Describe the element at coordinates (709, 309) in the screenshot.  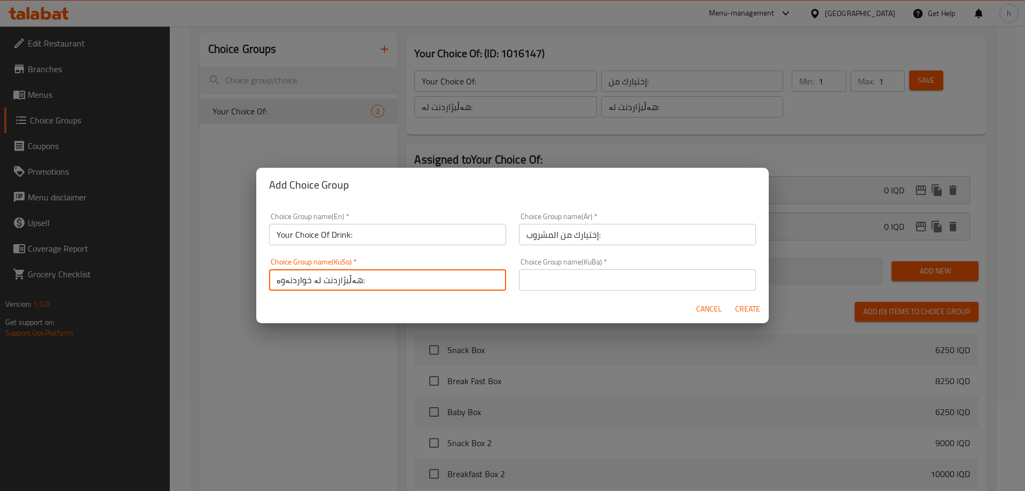
I see `button: Cancel` at that location.